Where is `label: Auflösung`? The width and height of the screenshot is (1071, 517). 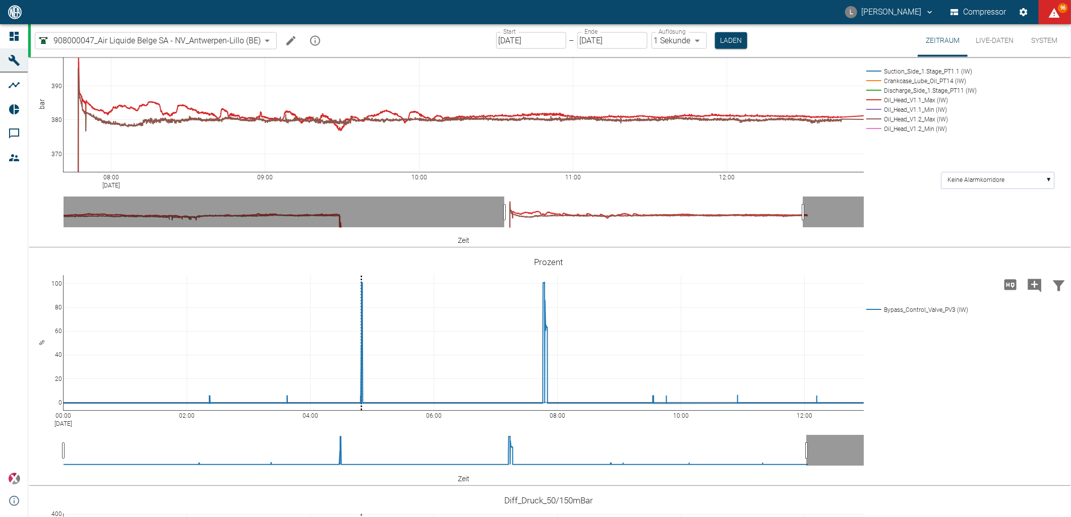
label: Auflösung is located at coordinates (672, 32).